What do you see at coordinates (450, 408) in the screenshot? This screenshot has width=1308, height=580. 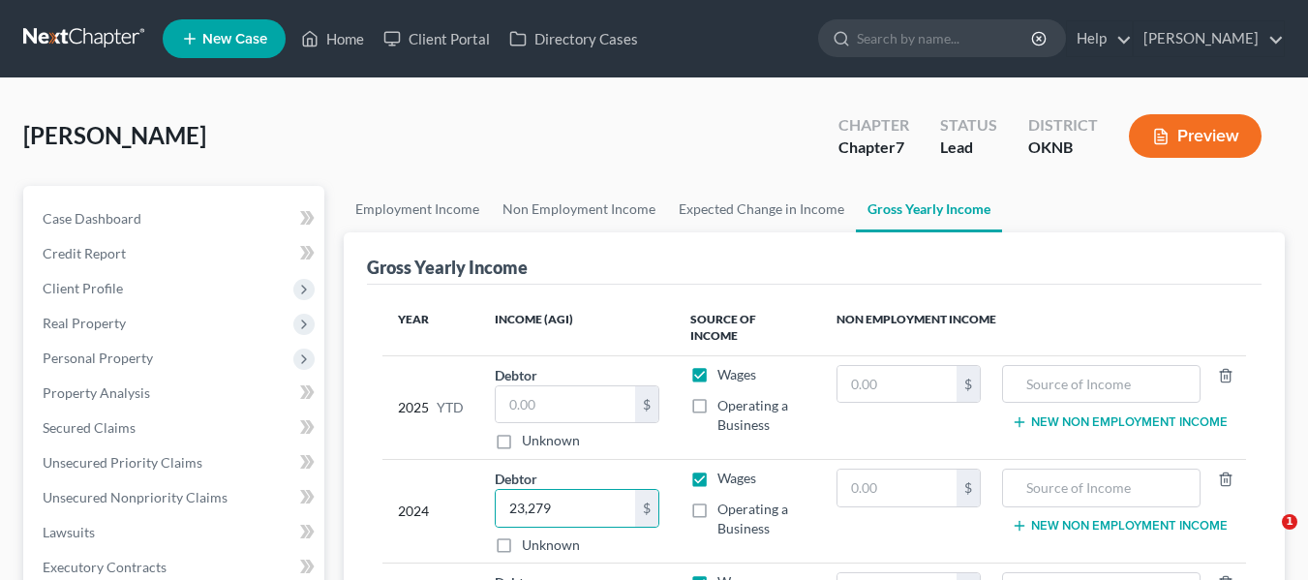 I see `span: YTD` at bounding box center [450, 408].